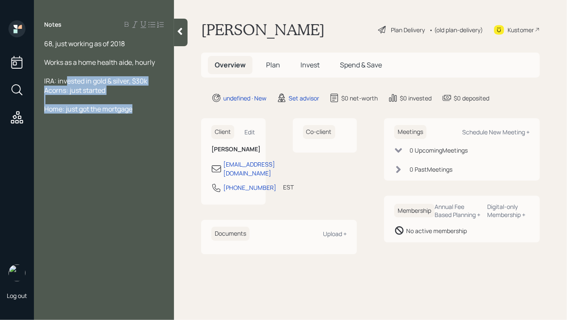 The height and width of the screenshot is (320, 567). What do you see at coordinates (438, 150) in the screenshot?
I see `div: 0 Upcoming Meeting s` at bounding box center [438, 150].